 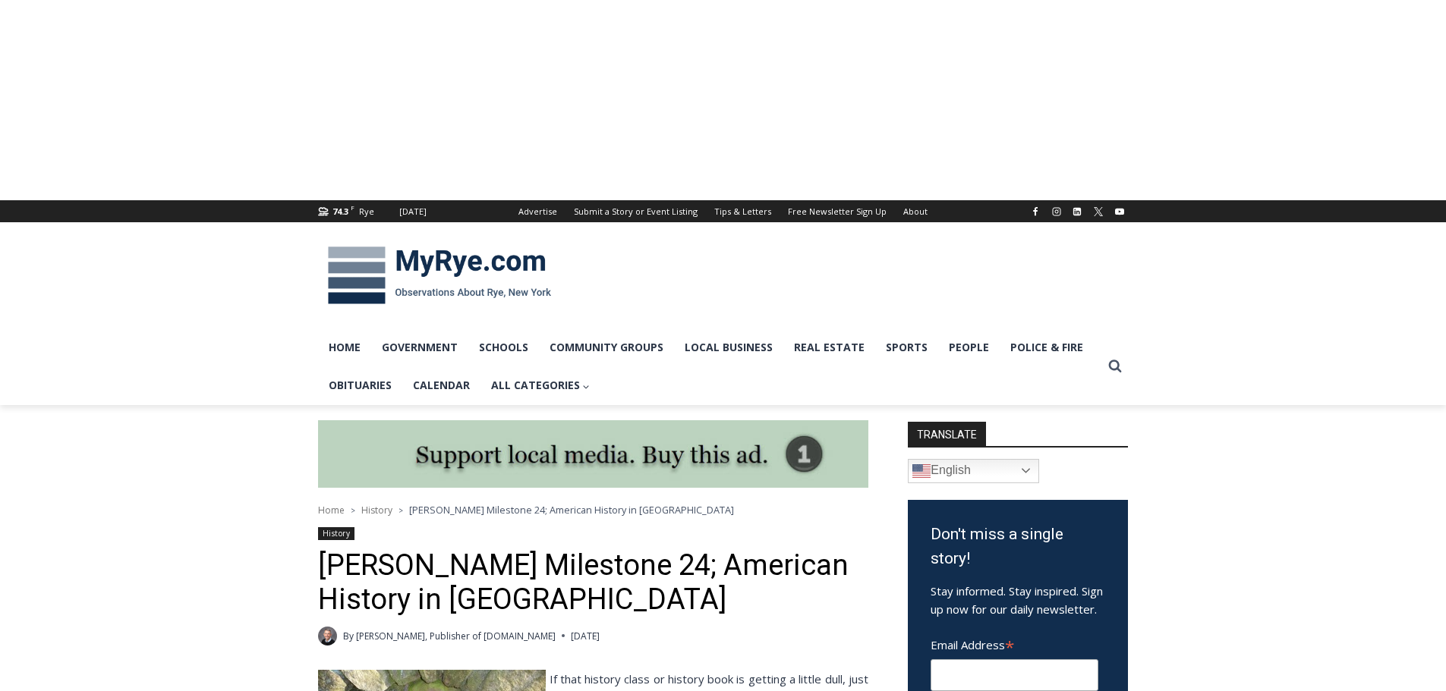 What do you see at coordinates (606, 348) in the screenshot?
I see `a: Community Groups` at bounding box center [606, 348].